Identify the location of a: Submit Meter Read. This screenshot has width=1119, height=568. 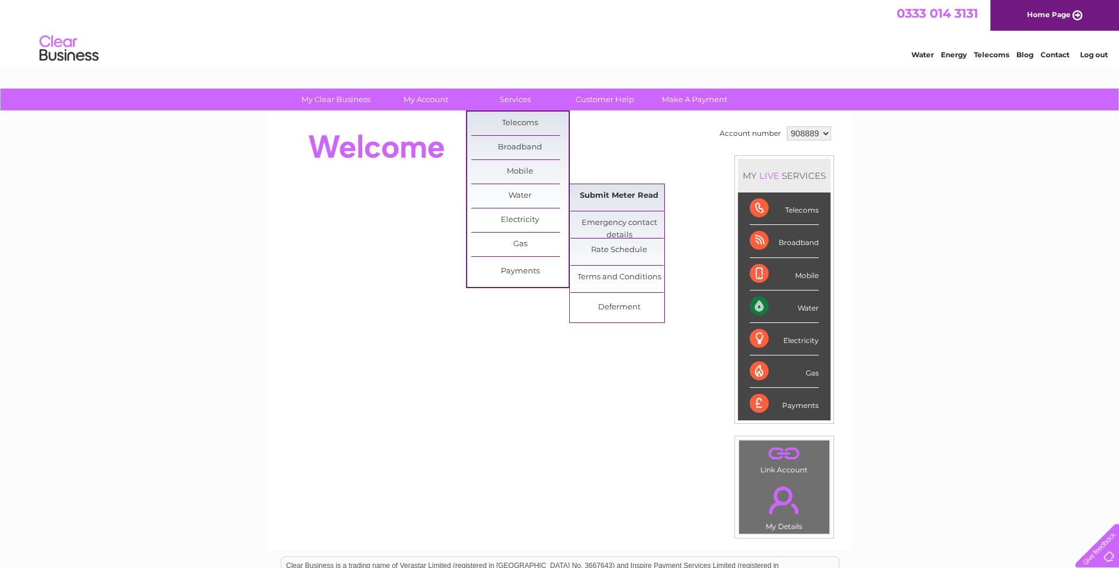
(619, 196).